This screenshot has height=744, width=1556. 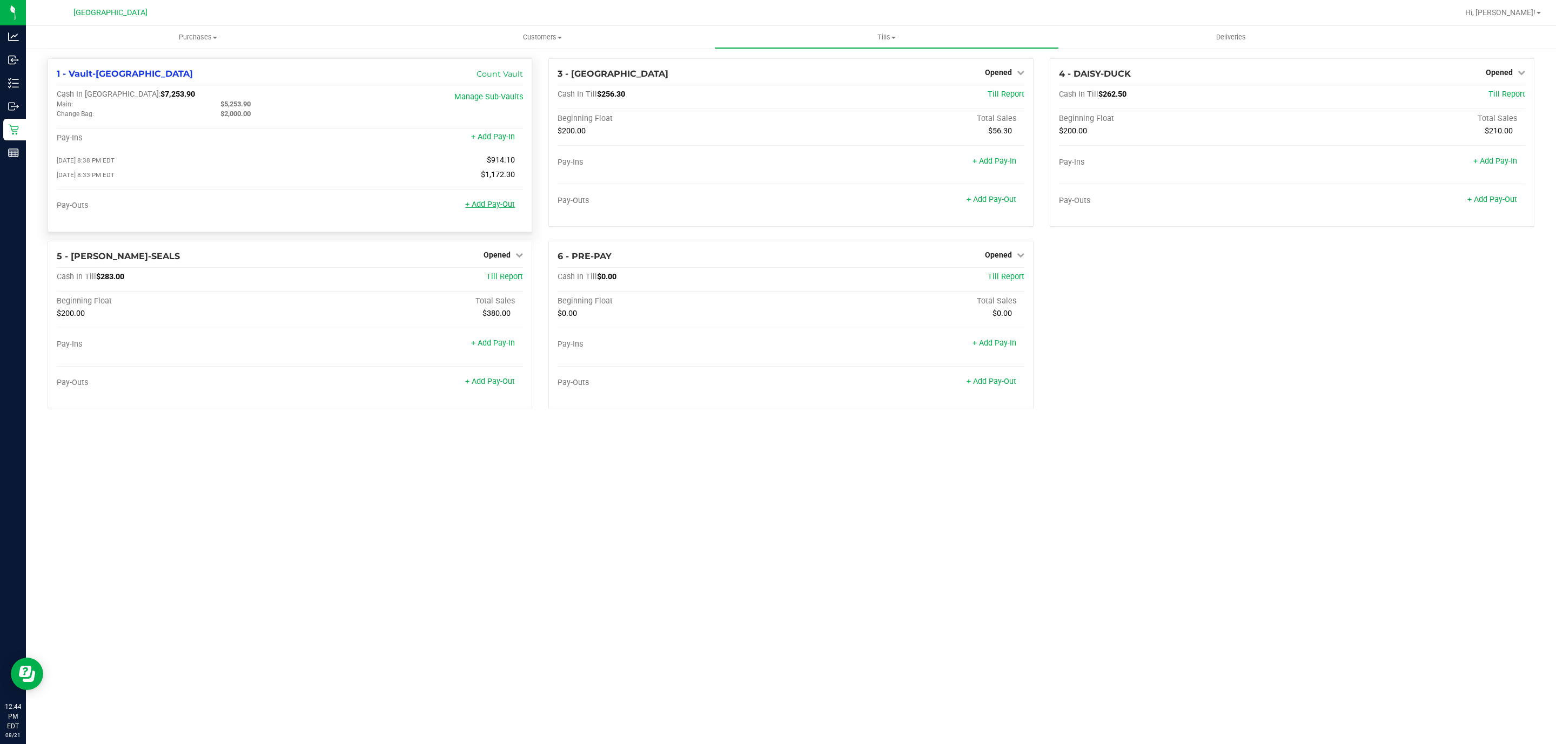 What do you see at coordinates (75, 114) in the screenshot?
I see `span: Change Bag:` at bounding box center [75, 114].